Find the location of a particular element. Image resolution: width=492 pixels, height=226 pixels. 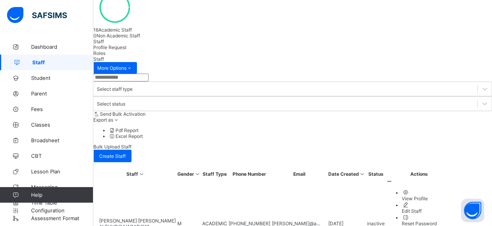

span: Export as is located at coordinates (103, 119).